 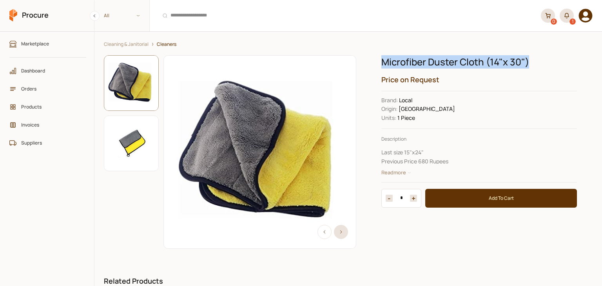 What do you see at coordinates (51, 70) in the screenshot?
I see `span: Dashboard` at bounding box center [51, 70].